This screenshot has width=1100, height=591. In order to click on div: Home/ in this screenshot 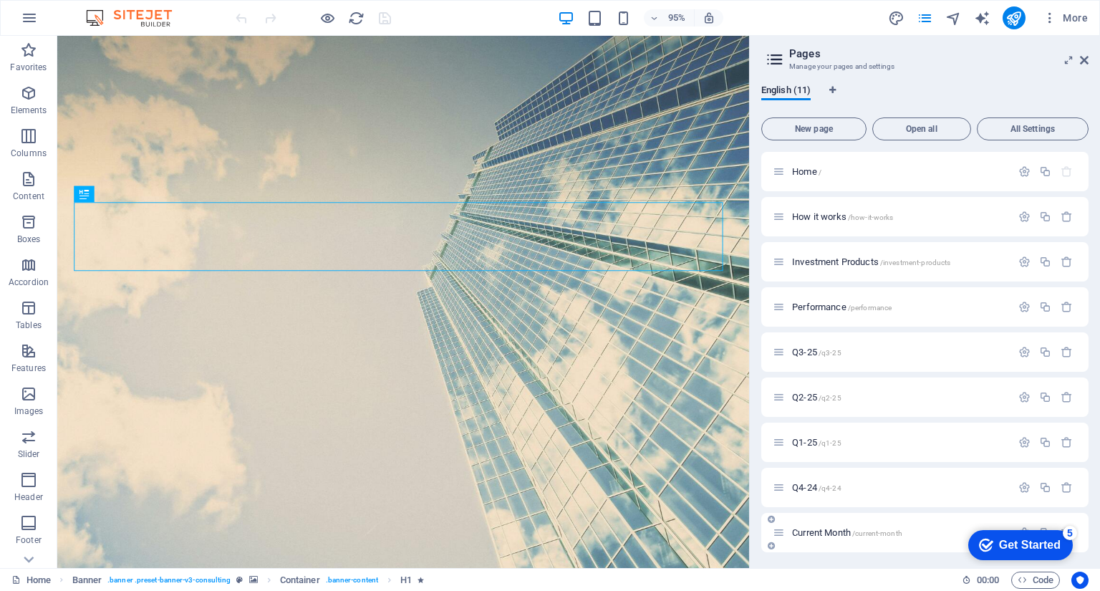, I will do `click(899, 171)`.